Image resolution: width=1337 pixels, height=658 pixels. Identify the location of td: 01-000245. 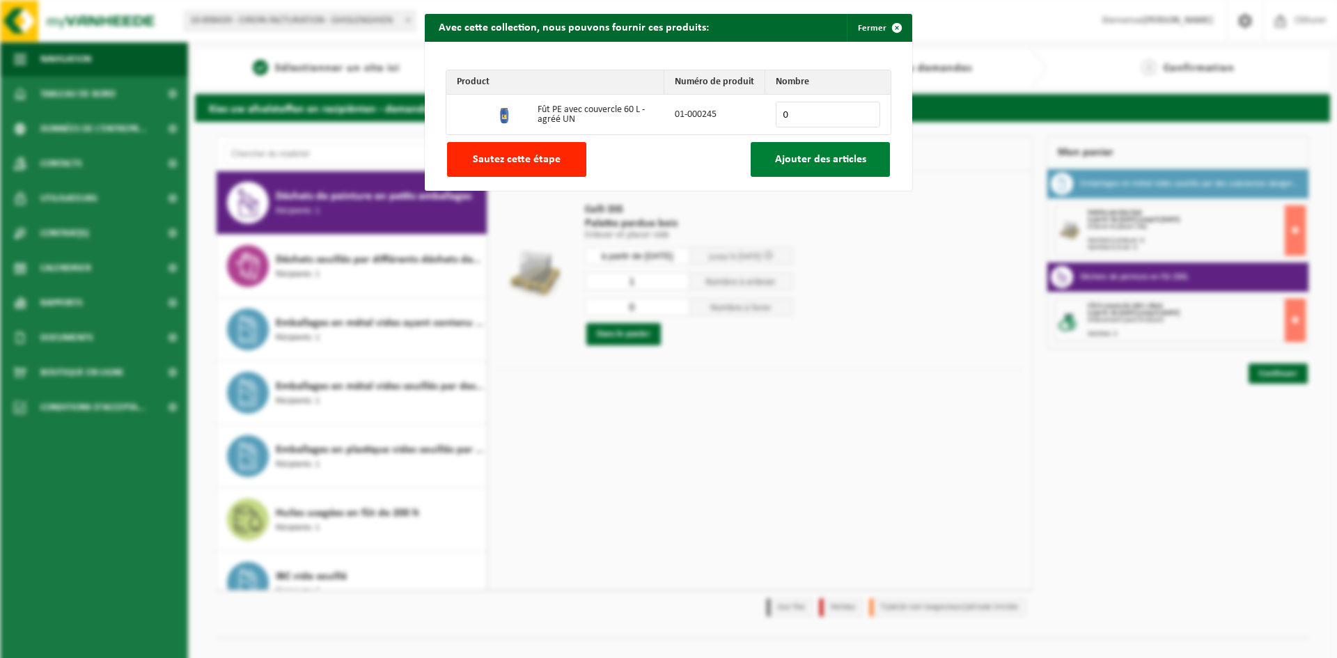
(714, 114).